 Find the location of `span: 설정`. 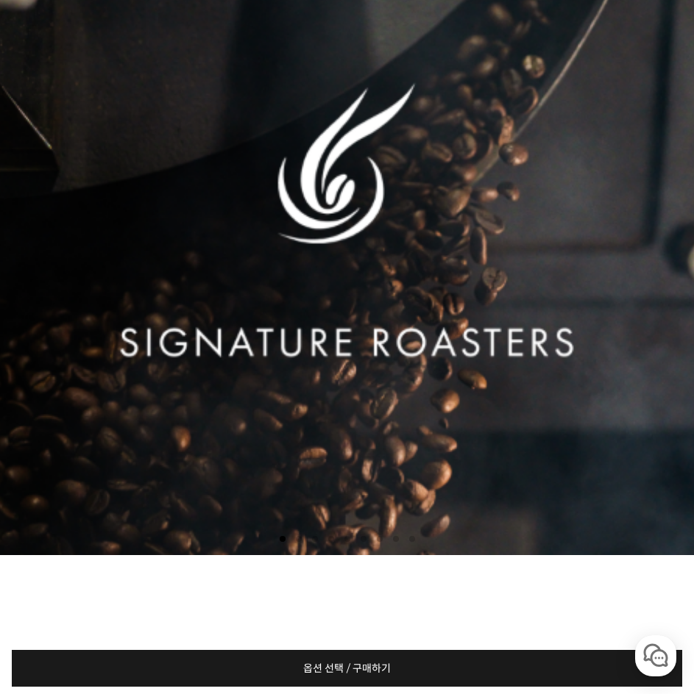

span: 설정 is located at coordinates (236, 494).